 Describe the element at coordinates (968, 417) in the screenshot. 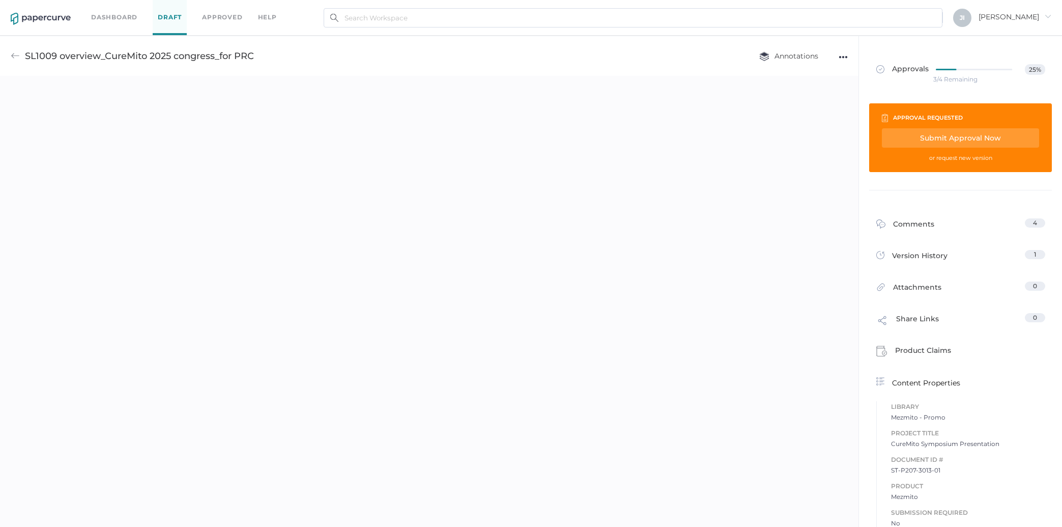

I see `span: Mezmito - Promo` at that location.